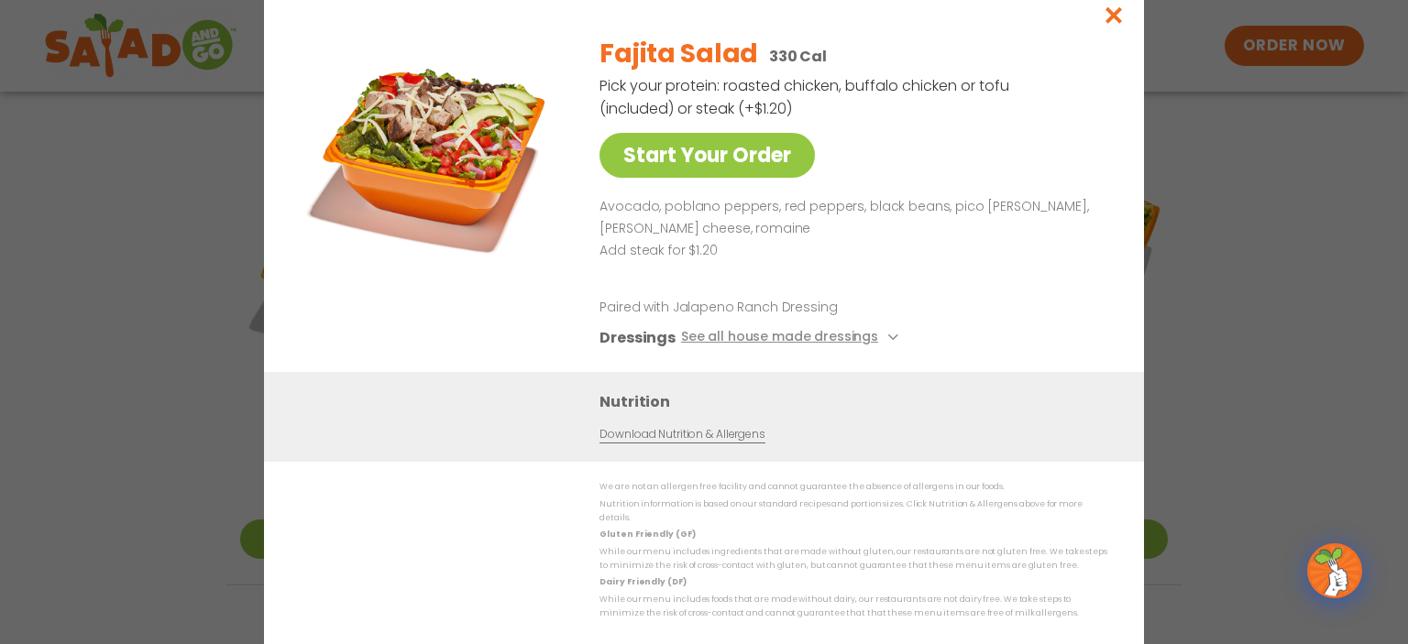 Image resolution: width=1408 pixels, height=644 pixels. I want to click on p: Add steak for $1.20, so click(849, 251).